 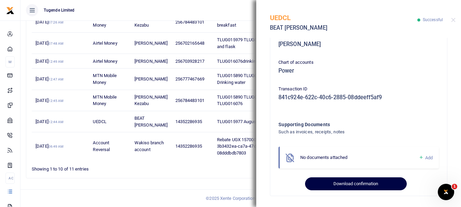 I want to click on span: TLUG015890 TLUG015978 TLUG016221 TLUG016076, so click(x=256, y=100).